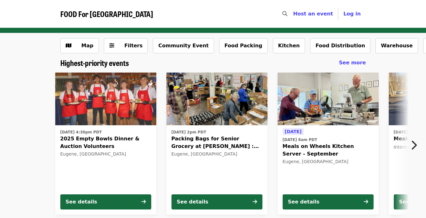  I want to click on i: map icon, so click(69, 46).